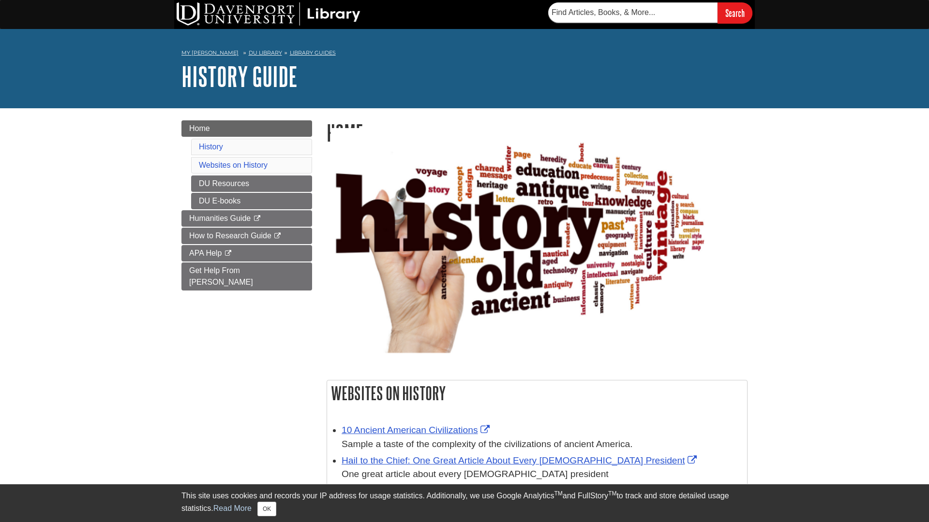  I want to click on a: Home, so click(247, 129).